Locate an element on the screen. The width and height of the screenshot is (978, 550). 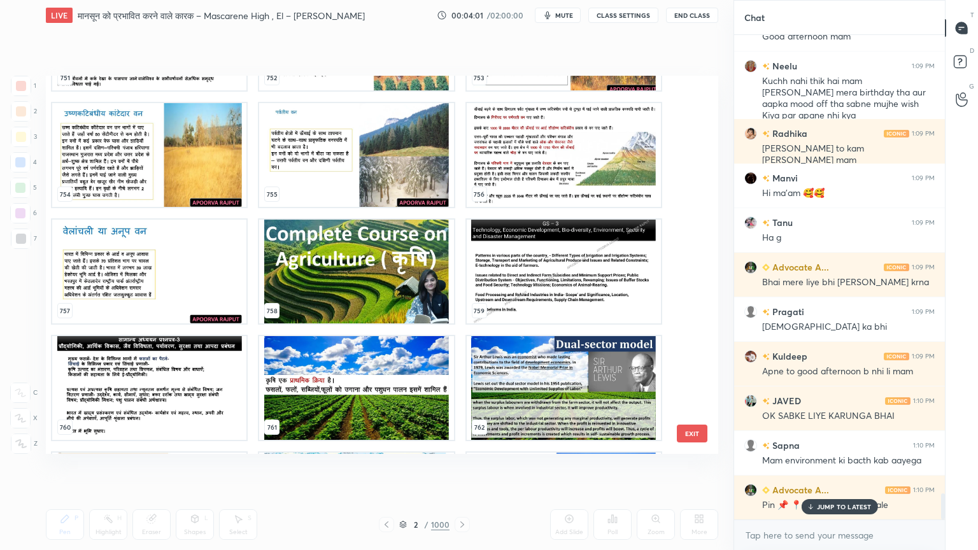
img: 7a0dbe3f2a6c47dd89beafb2d28a7ded.jpg is located at coordinates (751, 66).